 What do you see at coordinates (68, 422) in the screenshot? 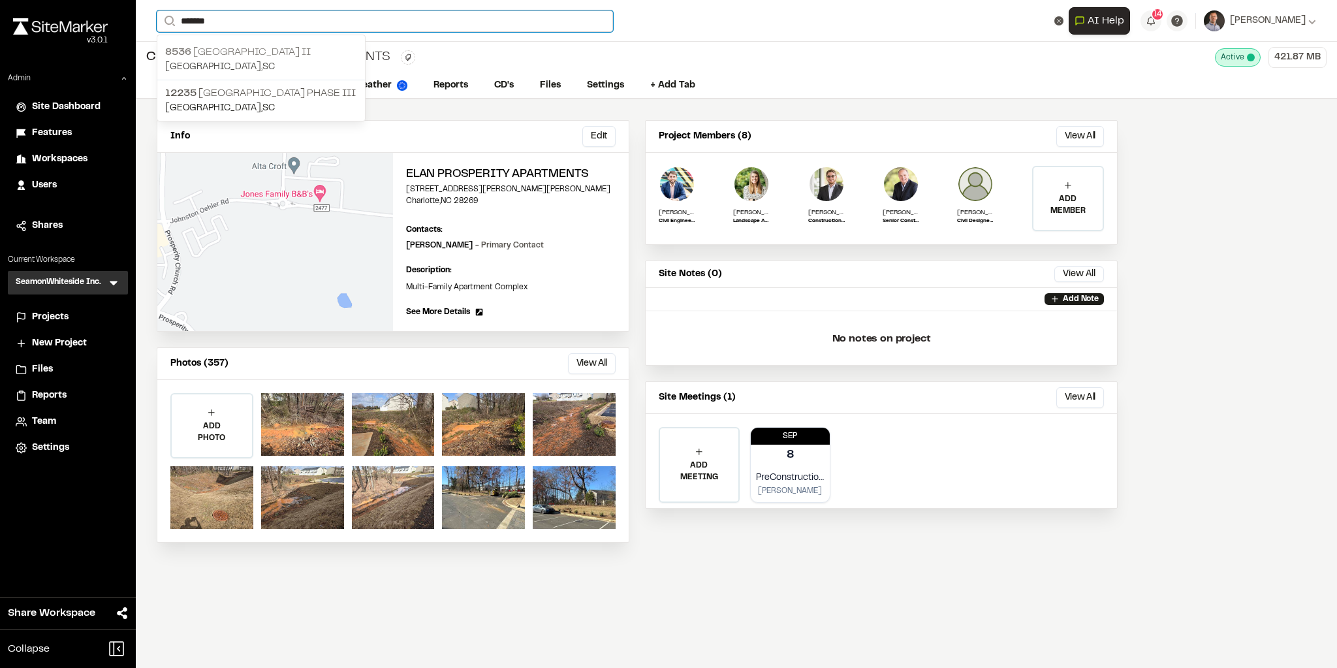
I see `a: Team` at bounding box center [68, 422].